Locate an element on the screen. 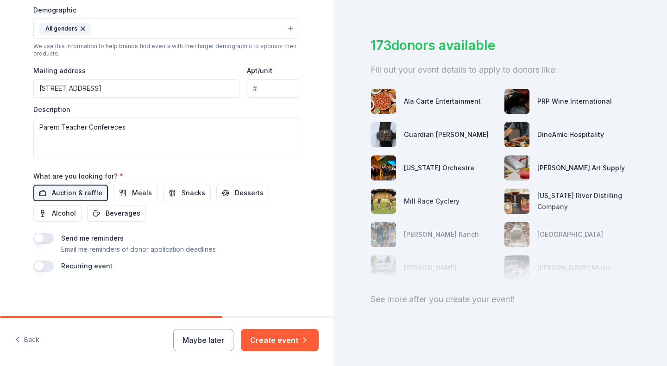 The width and height of the screenshot is (667, 366). label: Recurring event is located at coordinates (87, 266).